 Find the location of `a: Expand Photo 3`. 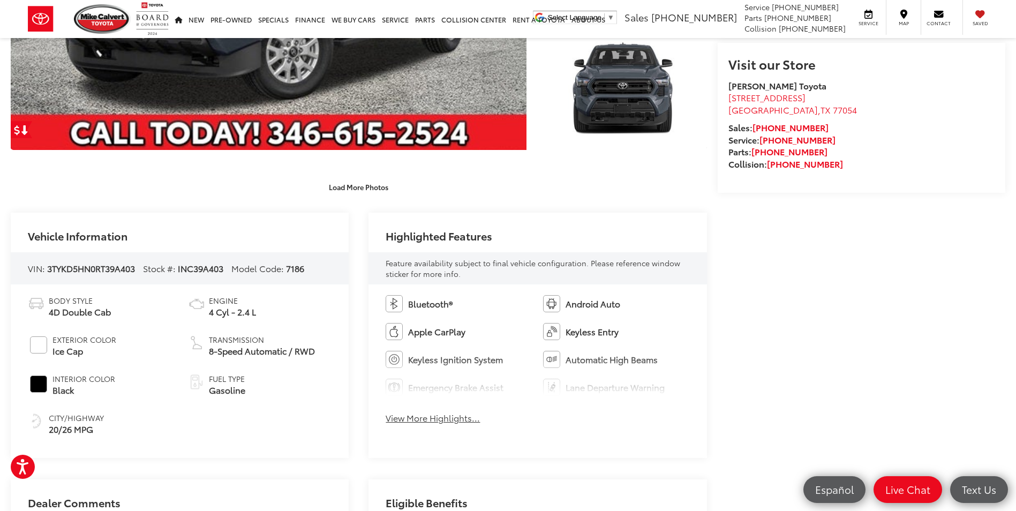

a: Expand Photo 3 is located at coordinates (622, 87).